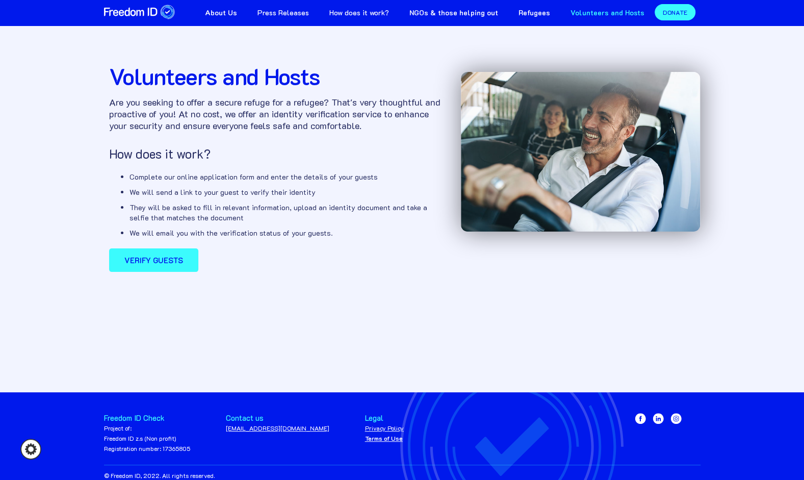  I want to click on h2: Are you seeking to offer a secure refuge for a refugee? That's very thoughtful and proactive of y..., so click(275, 114).